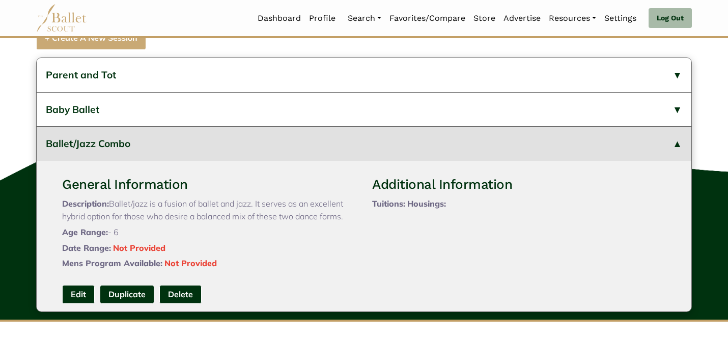 The height and width of the screenshot is (342, 728). I want to click on span: Baby Ballet, so click(72, 109).